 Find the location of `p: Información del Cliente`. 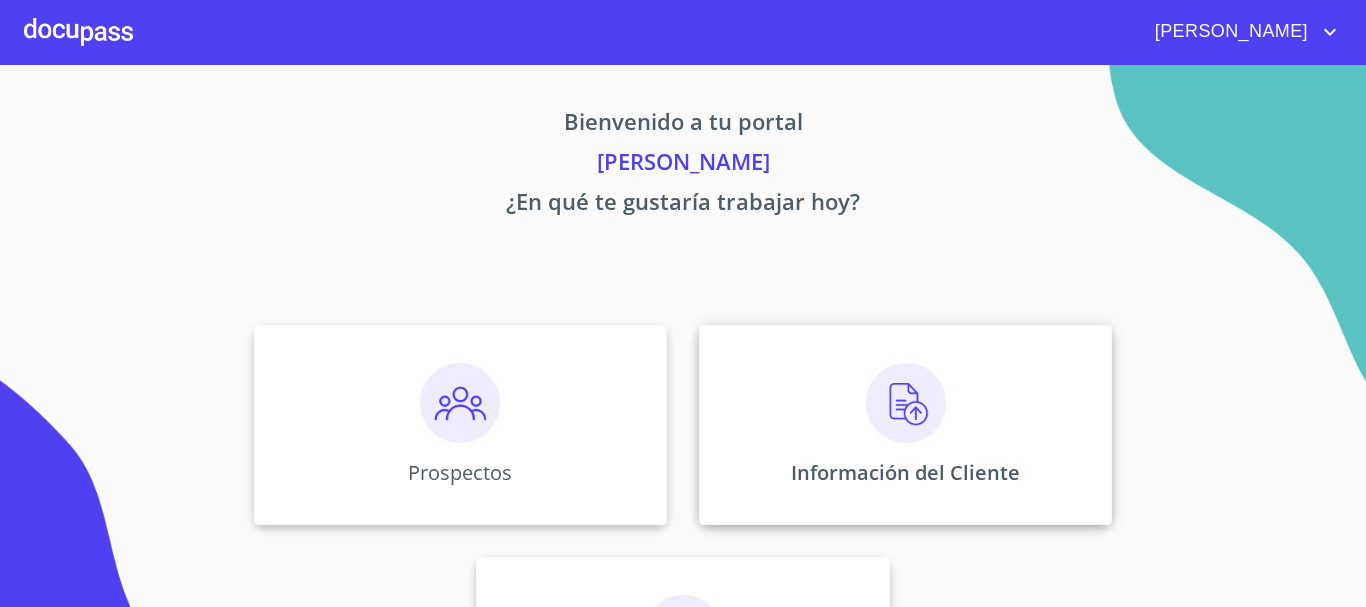

p: Información del Cliente is located at coordinates (905, 472).